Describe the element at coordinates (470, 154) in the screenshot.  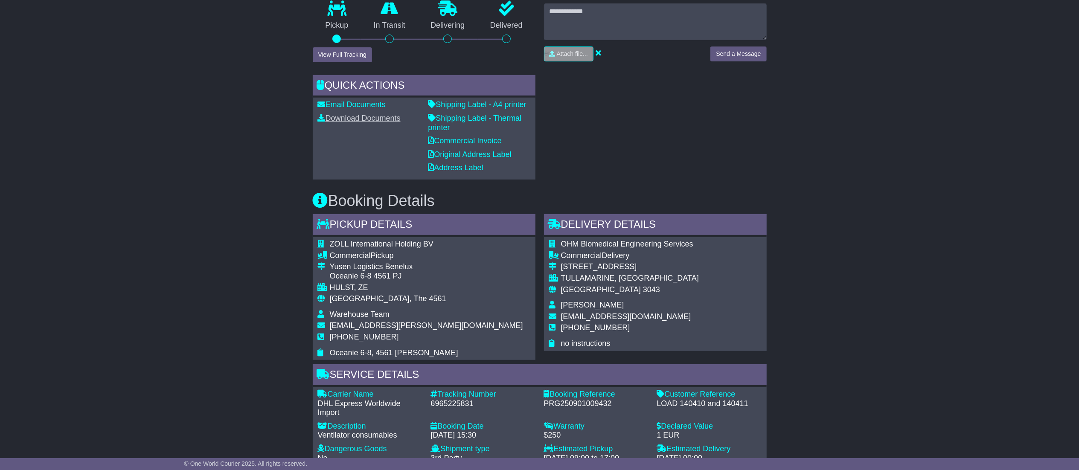
I see `a: Original Address Label` at that location.